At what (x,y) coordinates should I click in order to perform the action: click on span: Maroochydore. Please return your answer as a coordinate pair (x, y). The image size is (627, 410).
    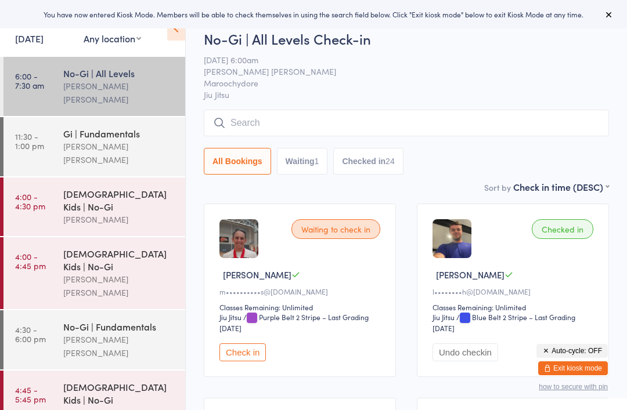
    Looking at the image, I should click on (397, 83).